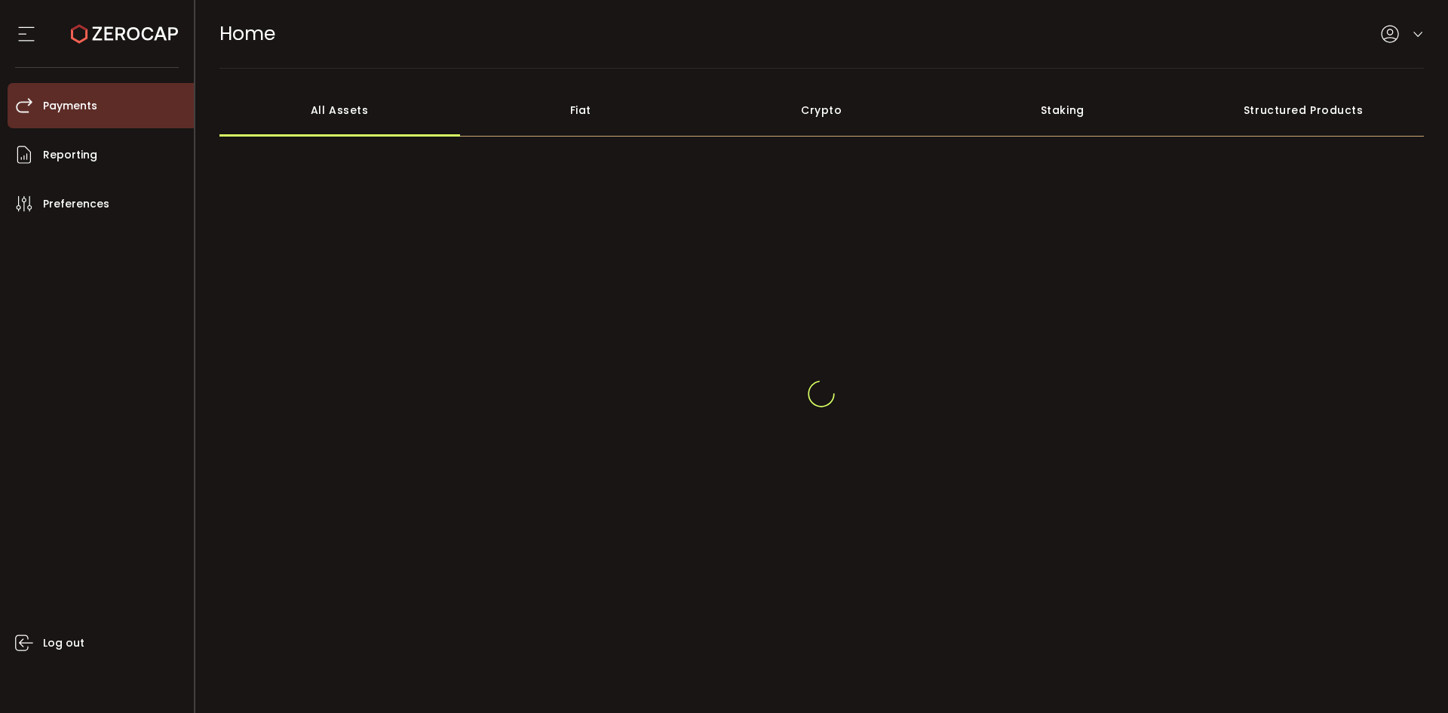 The image size is (1448, 713). I want to click on span: Log out, so click(63, 643).